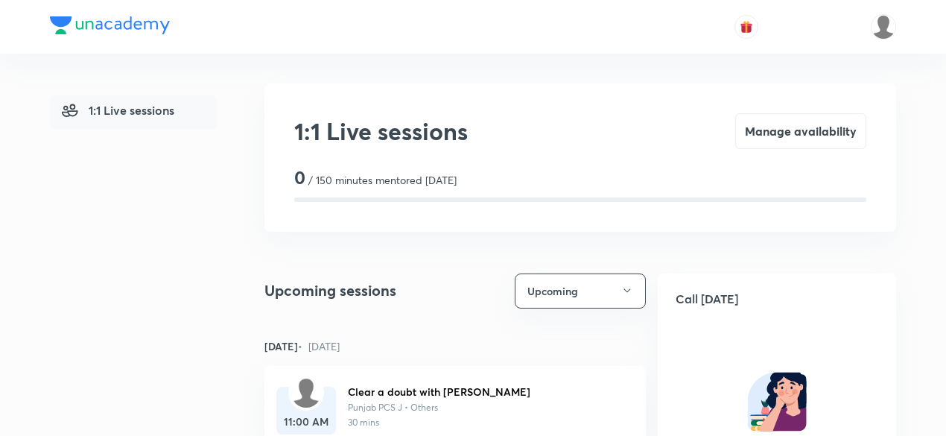  Describe the element at coordinates (381, 131) in the screenshot. I see `h2: 1:1 Live sessions` at that location.